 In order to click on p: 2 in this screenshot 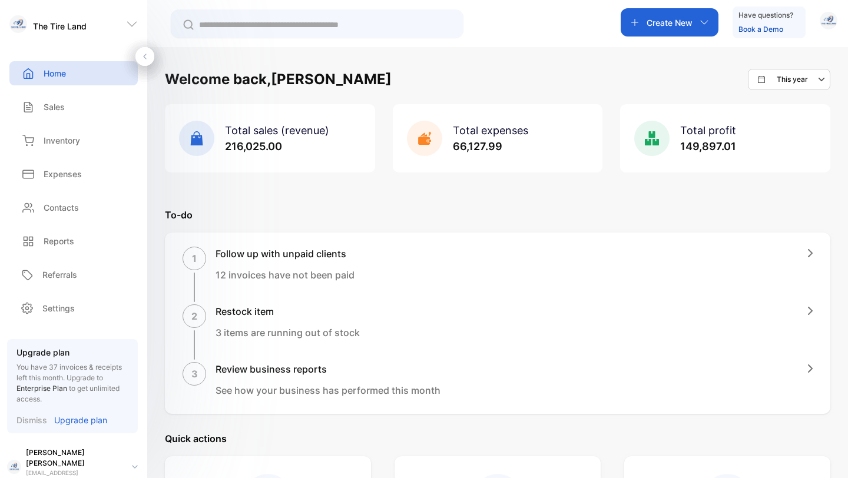, I will do `click(194, 316)`.